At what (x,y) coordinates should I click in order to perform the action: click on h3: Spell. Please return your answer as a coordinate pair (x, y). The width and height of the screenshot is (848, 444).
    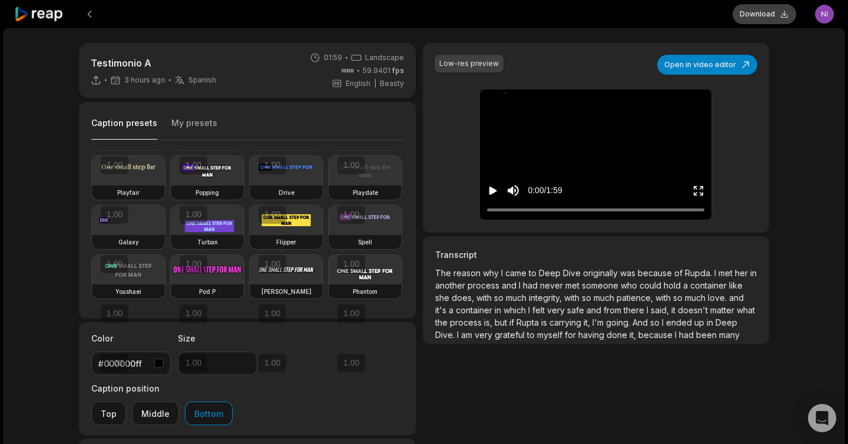
    Looking at the image, I should click on (365, 242).